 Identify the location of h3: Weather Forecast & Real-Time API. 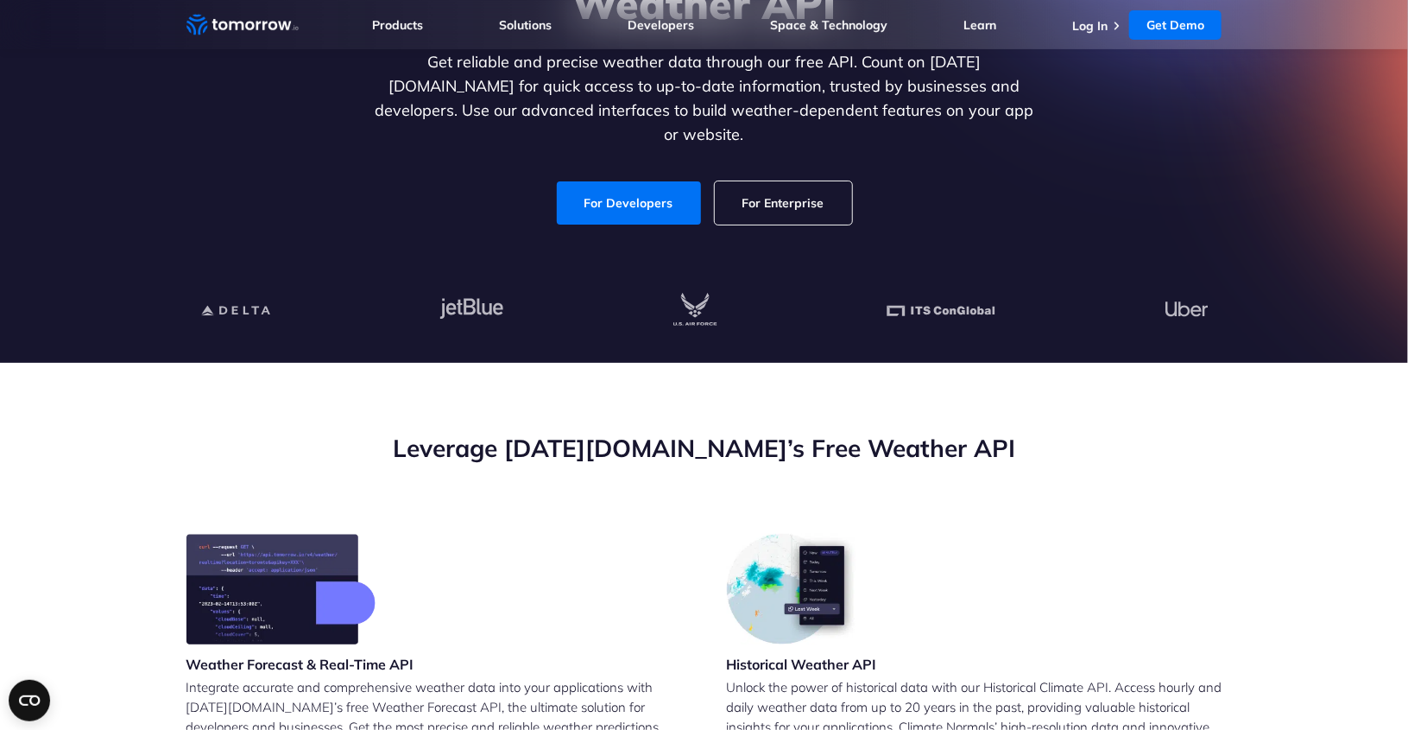
(301, 664).